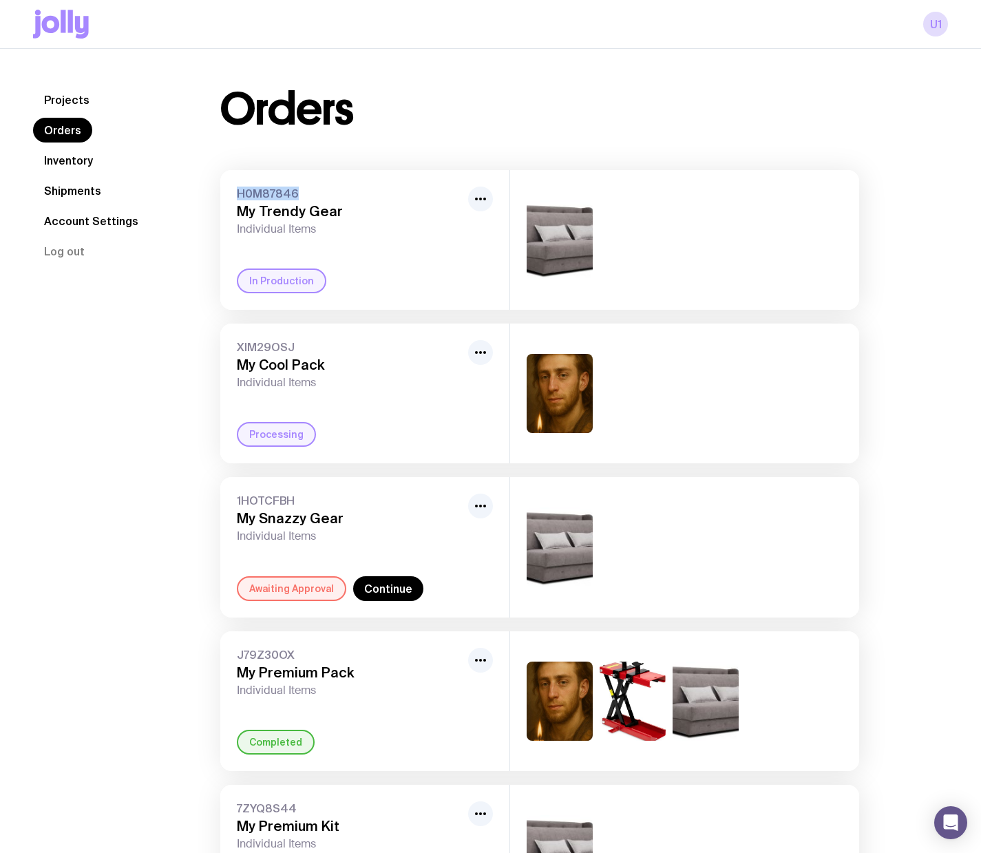 This screenshot has width=981, height=853. I want to click on h3: My Premium Kit, so click(350, 826).